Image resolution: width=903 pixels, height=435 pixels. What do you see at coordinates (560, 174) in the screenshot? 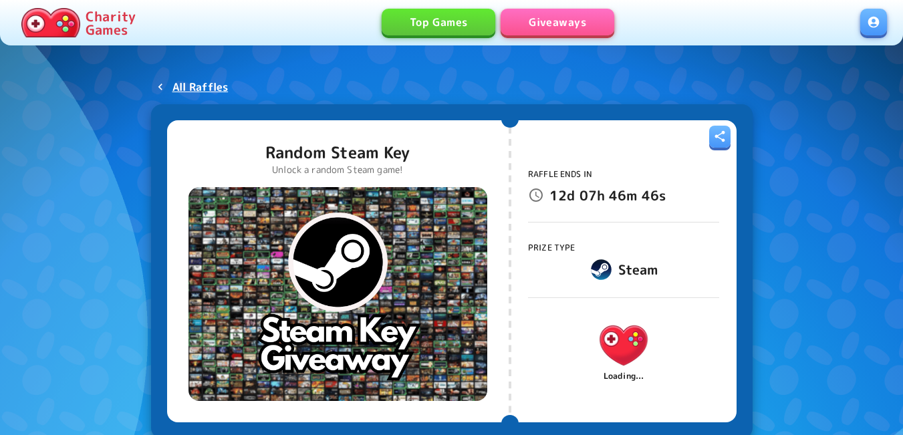
I see `span: Raffle Ends In` at bounding box center [560, 174].